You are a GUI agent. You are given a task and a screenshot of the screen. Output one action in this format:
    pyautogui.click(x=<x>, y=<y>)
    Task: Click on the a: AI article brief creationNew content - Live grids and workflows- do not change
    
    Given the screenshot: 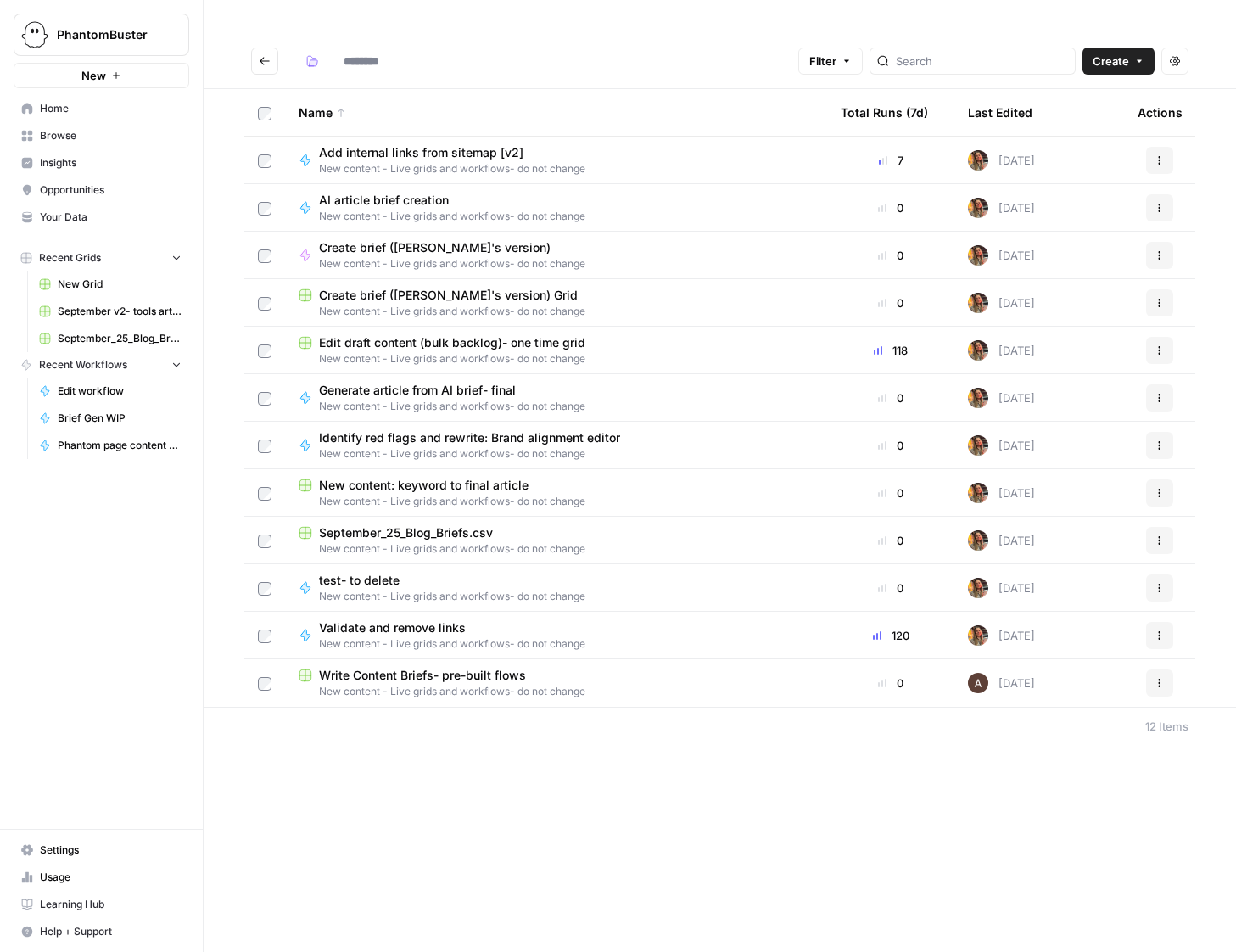 What is the action you would take?
    pyautogui.click(x=556, y=208)
    